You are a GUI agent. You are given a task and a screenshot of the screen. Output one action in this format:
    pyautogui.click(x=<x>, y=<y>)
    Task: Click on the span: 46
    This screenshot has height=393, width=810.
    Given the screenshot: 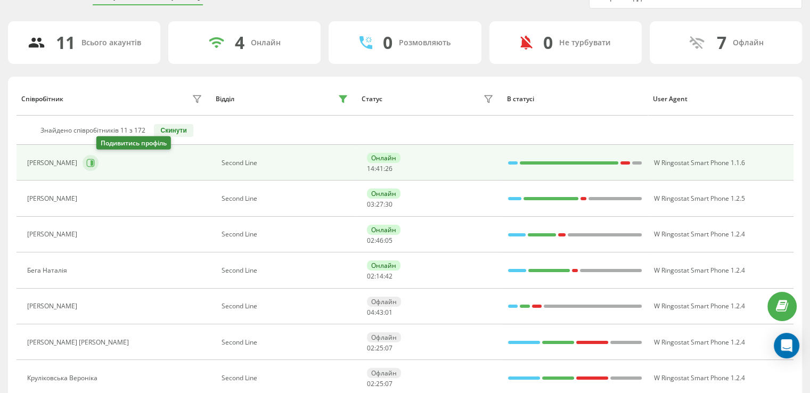 What is the action you would take?
    pyautogui.click(x=380, y=240)
    